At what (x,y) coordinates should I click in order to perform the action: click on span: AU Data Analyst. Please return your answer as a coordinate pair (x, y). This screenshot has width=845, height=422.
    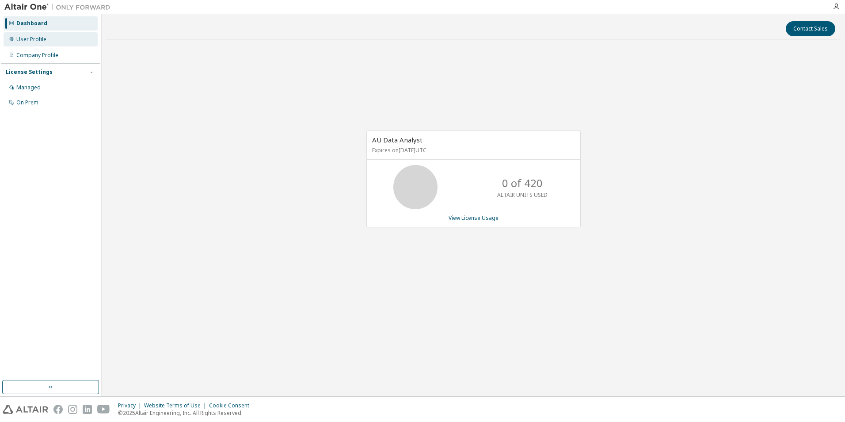
    Looking at the image, I should click on (398, 140).